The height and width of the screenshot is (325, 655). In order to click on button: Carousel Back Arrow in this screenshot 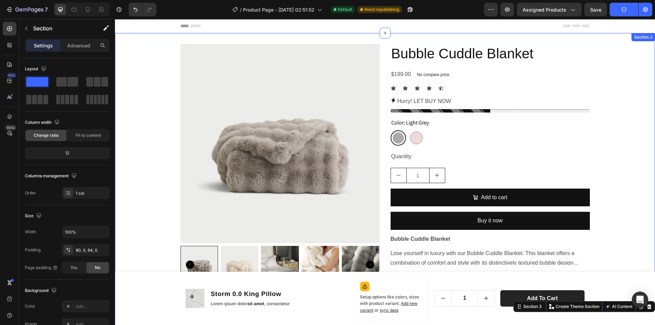, I will do `click(75, 245)`.